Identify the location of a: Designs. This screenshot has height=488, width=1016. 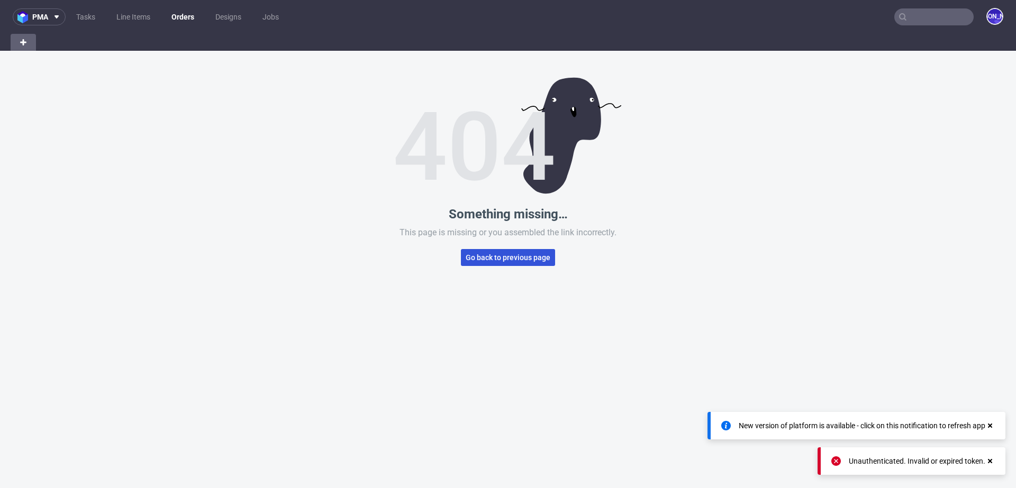
(228, 17).